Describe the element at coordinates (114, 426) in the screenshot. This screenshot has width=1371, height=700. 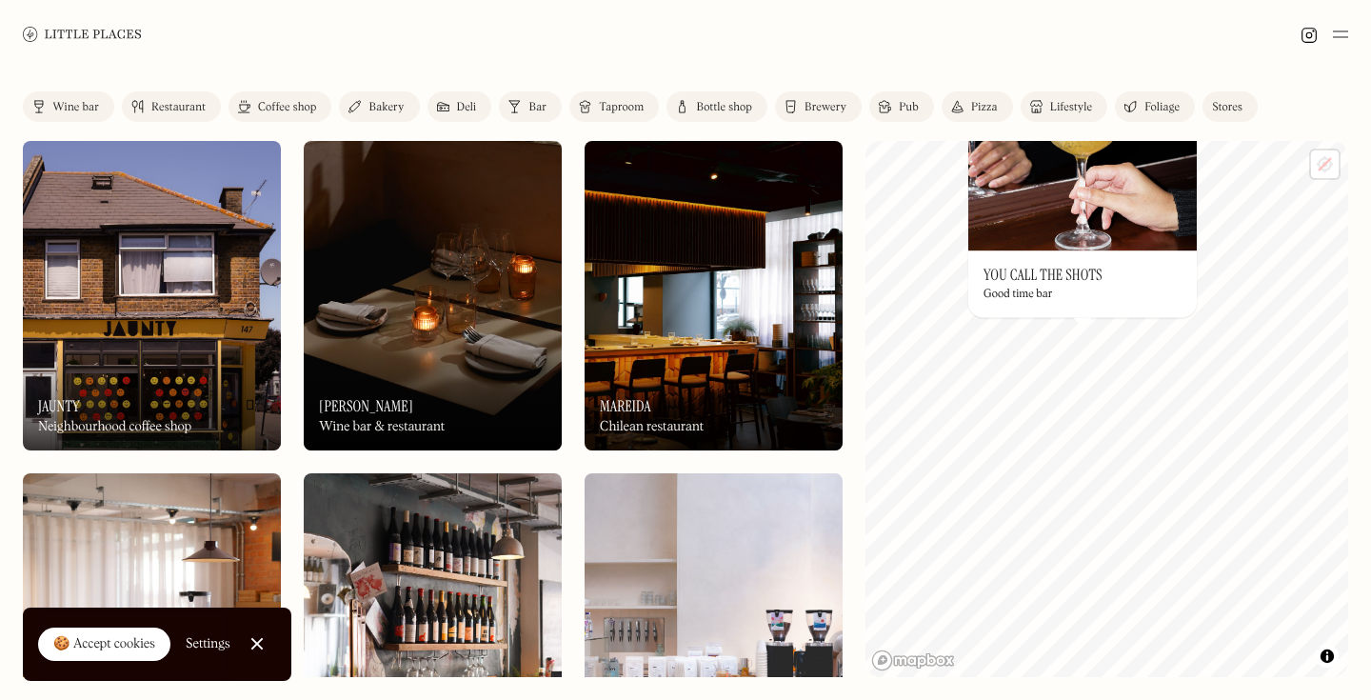
I see `div: Neighbourhood coffee shop` at that location.